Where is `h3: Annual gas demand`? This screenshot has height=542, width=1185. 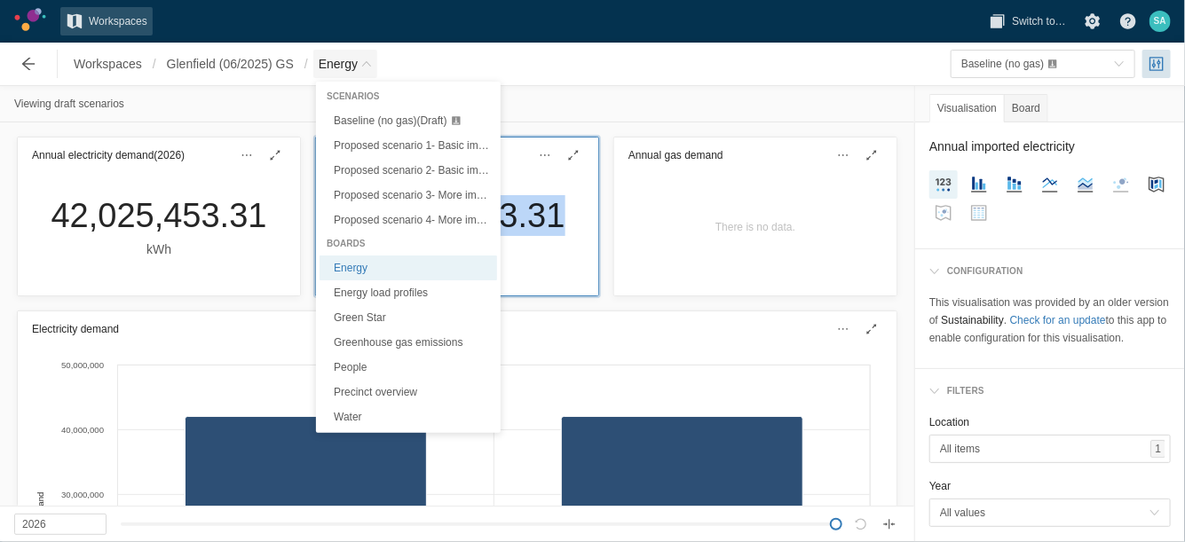 h3: Annual gas demand is located at coordinates (675, 155).